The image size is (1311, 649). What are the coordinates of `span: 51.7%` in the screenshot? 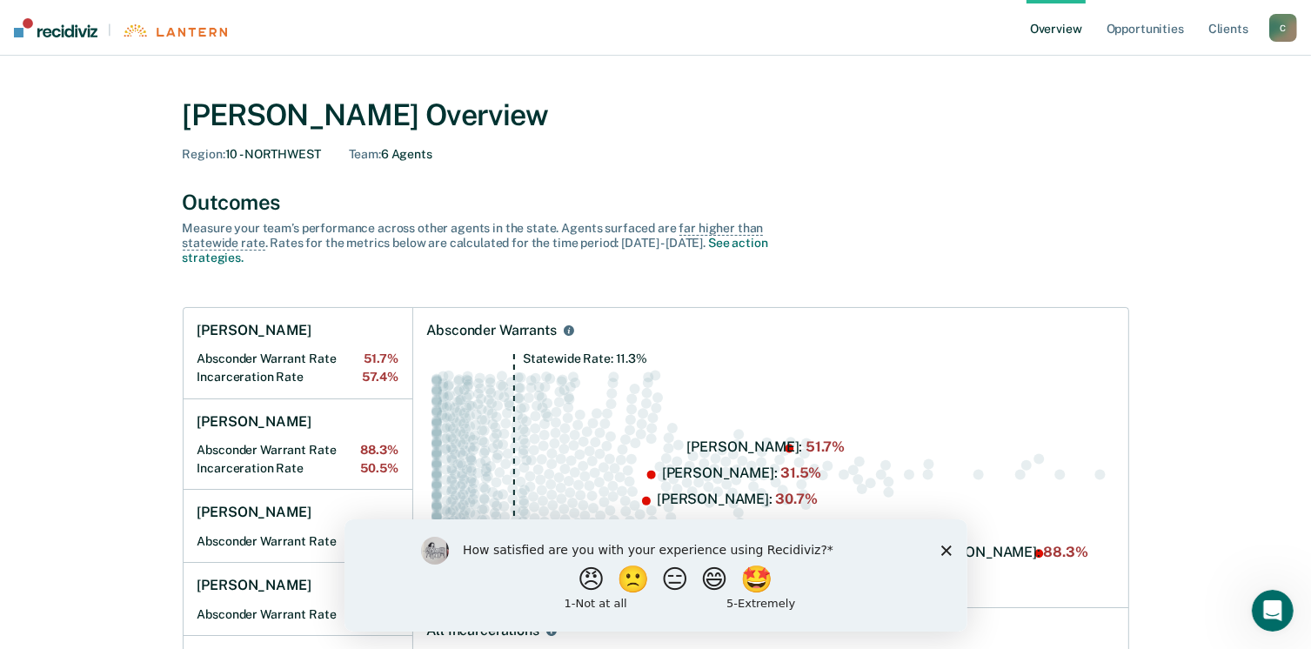 It's located at (380, 358).